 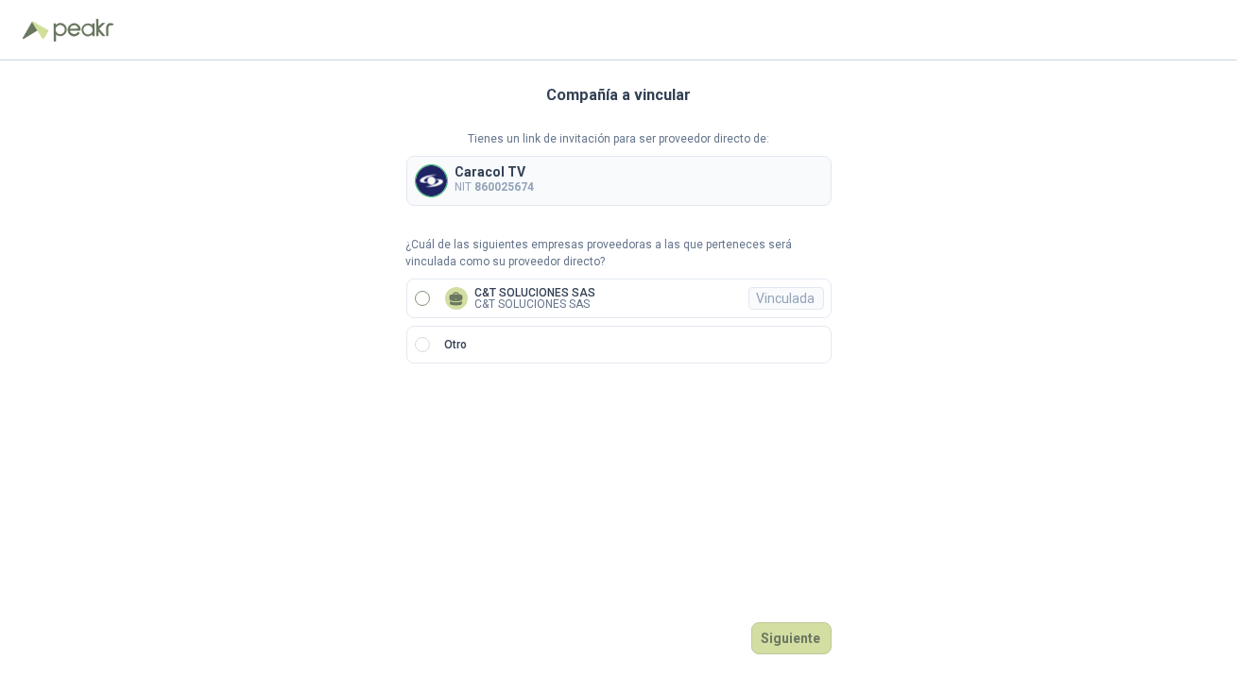 I want to click on div: Vinculada, so click(x=786, y=299).